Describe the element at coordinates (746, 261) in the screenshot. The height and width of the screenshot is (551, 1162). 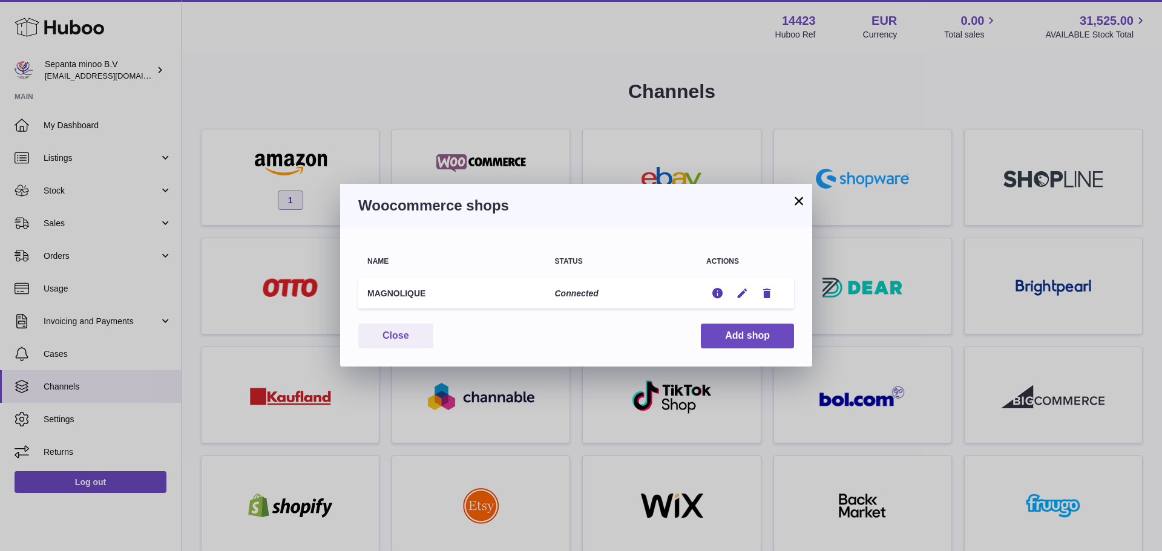
I see `div: Actions` at that location.